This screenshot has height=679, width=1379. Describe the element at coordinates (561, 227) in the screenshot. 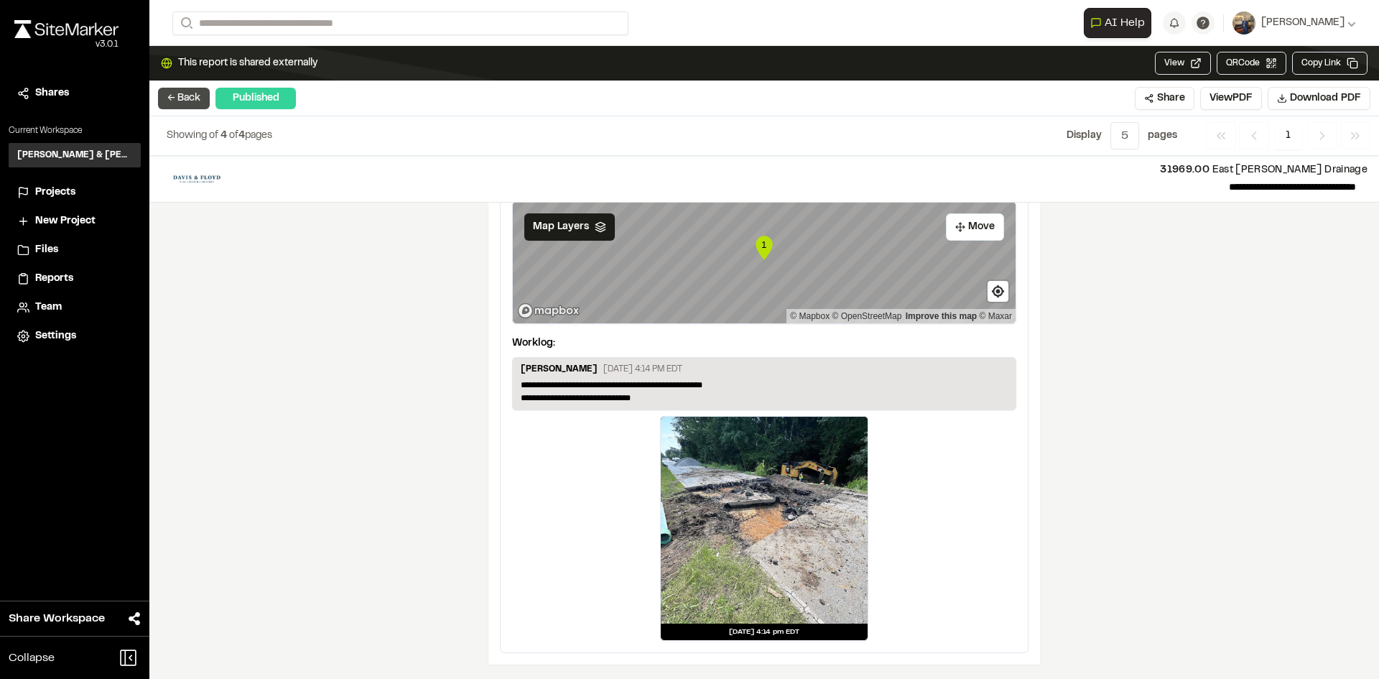

I see `span: Map Layers` at that location.